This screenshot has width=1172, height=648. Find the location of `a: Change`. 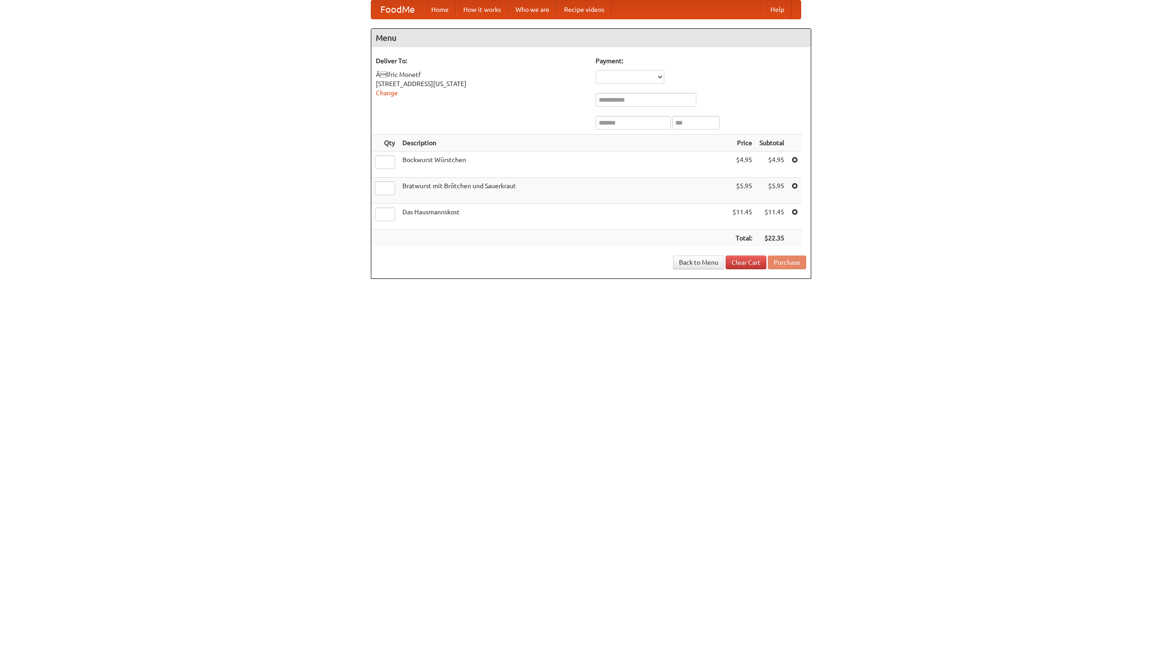

a: Change is located at coordinates (387, 93).